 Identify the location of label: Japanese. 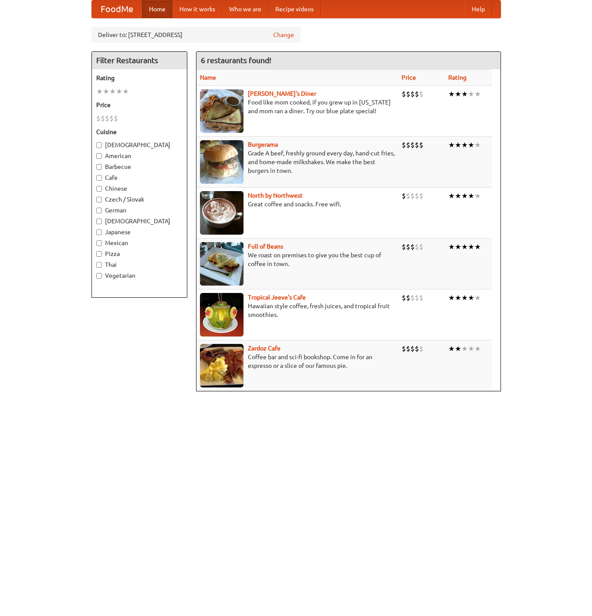
(139, 232).